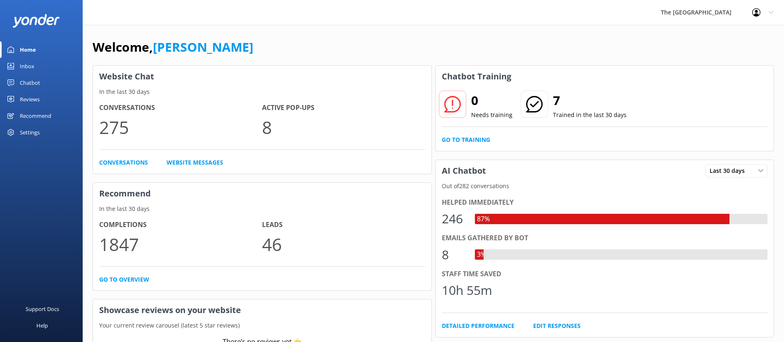 This screenshot has width=784, height=342. I want to click on div: Helped immediately, so click(605, 203).